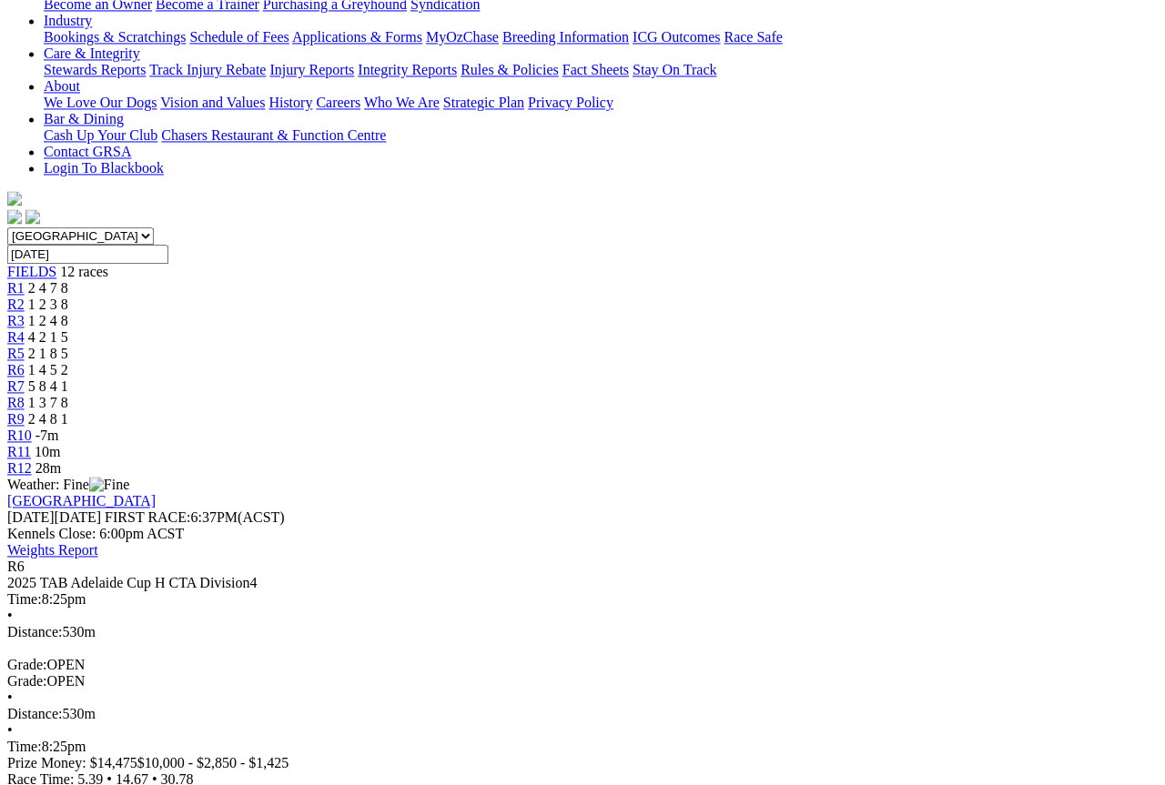 Image resolution: width=1165 pixels, height=785 pixels. Describe the element at coordinates (338, 102) in the screenshot. I see `a: Careers` at that location.